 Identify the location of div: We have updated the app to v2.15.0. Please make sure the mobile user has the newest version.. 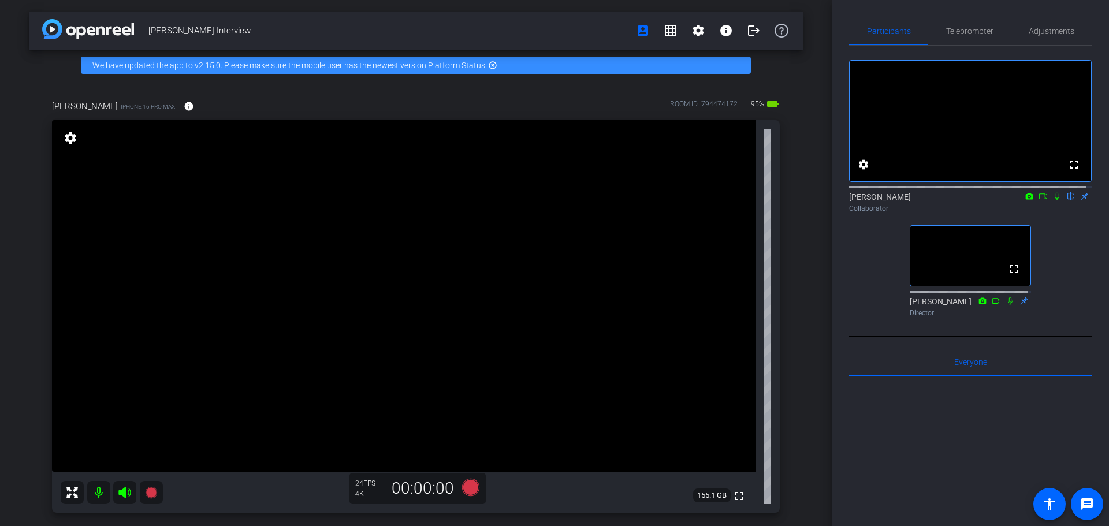
(416, 65).